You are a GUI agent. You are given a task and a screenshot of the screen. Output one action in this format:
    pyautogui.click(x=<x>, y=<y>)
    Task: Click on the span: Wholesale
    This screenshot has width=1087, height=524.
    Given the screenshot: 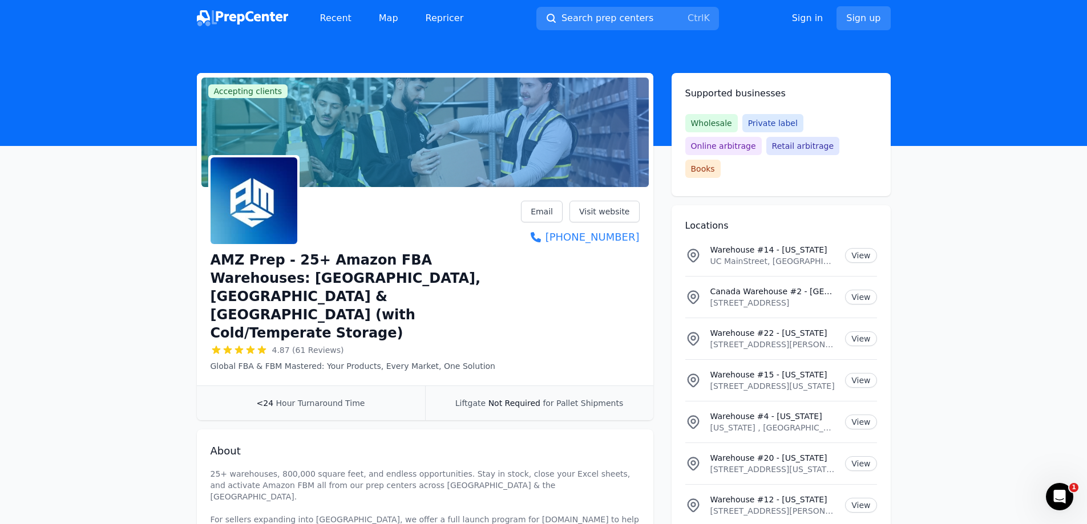 What is the action you would take?
    pyautogui.click(x=711, y=123)
    